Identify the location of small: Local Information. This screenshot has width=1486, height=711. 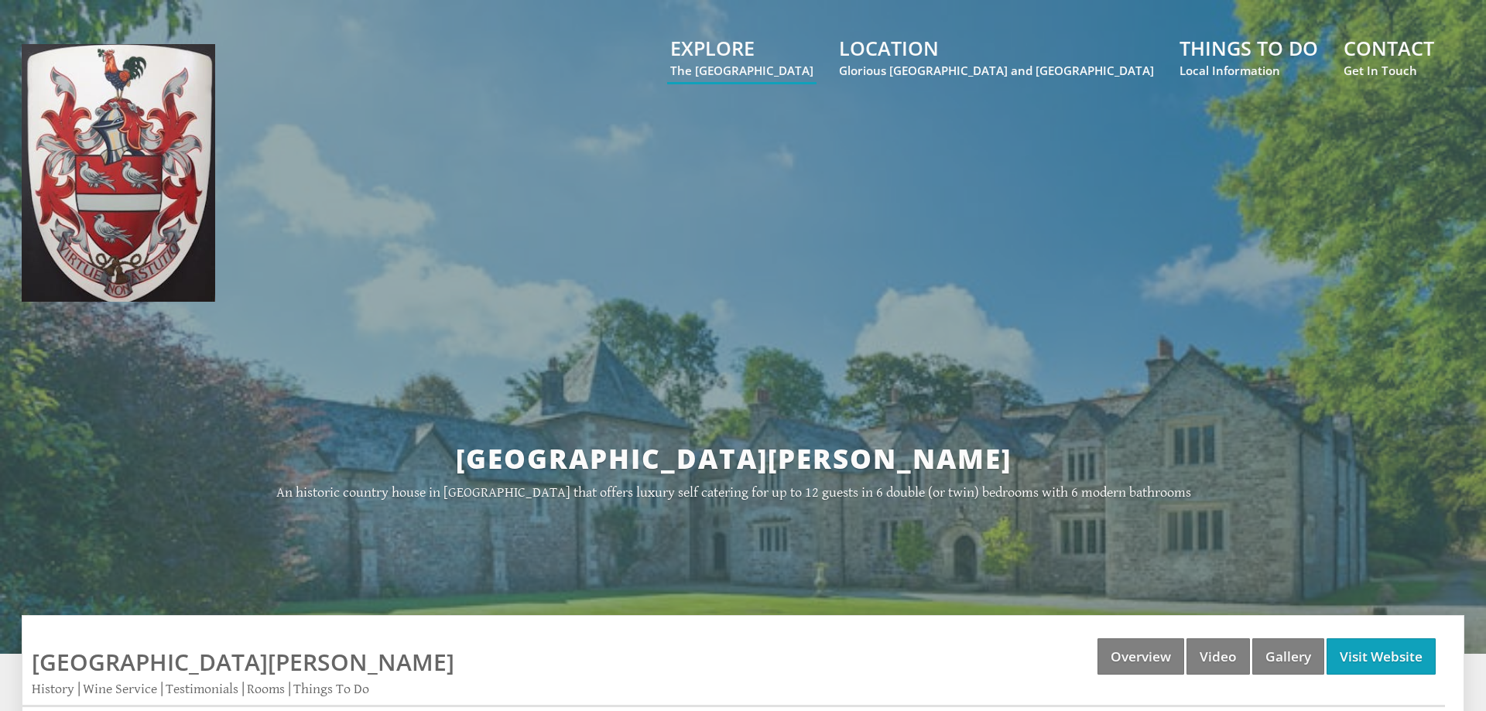
(1249, 70).